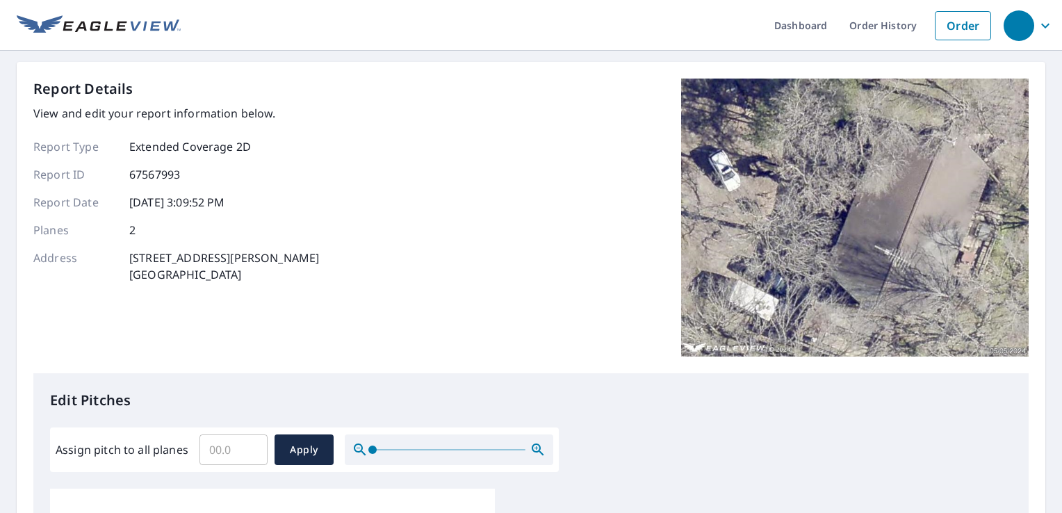 This screenshot has height=513, width=1062. What do you see at coordinates (176, 113) in the screenshot?
I see `p: View and edit your report information below.` at bounding box center [176, 113].